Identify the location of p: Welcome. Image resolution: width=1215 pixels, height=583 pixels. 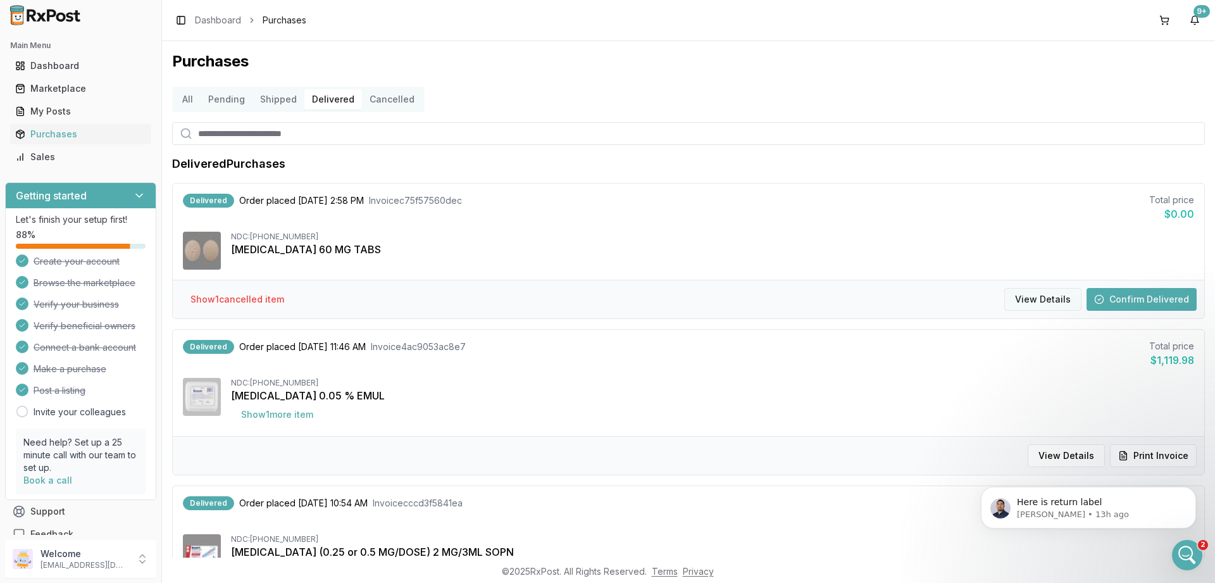
(84, 554).